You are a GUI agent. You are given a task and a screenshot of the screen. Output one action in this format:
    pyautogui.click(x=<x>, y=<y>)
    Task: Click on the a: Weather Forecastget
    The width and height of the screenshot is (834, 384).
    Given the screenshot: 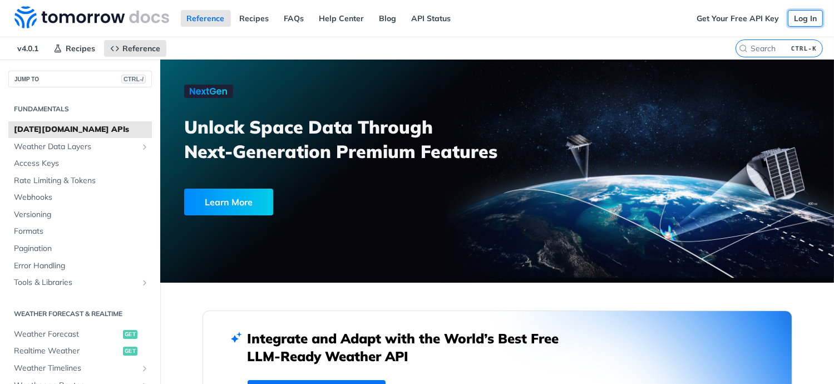 What is the action you would take?
    pyautogui.click(x=80, y=334)
    